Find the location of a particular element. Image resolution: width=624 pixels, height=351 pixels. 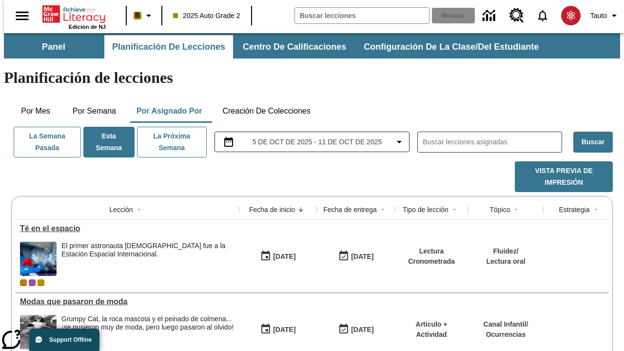

button: 10/06/25: Primer día en que estuvo disponible la lección is located at coordinates (278, 256).